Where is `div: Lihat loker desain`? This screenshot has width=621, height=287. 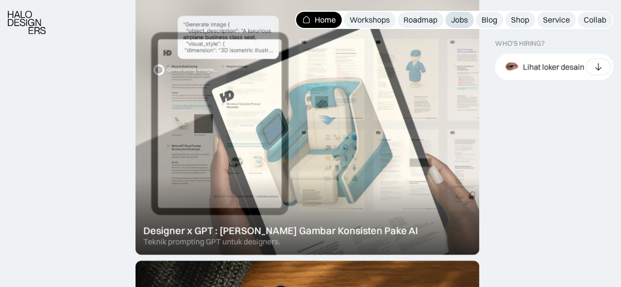
div: Lihat loker desain is located at coordinates (553, 66).